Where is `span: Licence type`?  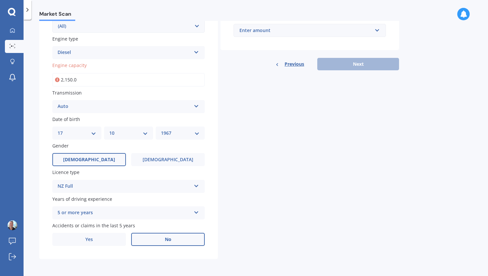
span: Licence type is located at coordinates (66, 172).